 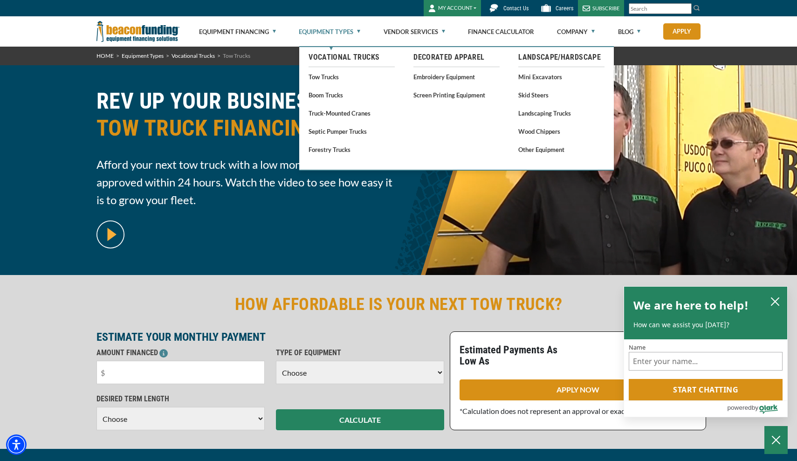 What do you see at coordinates (755, 407) in the screenshot?
I see `span: by` at bounding box center [755, 407].